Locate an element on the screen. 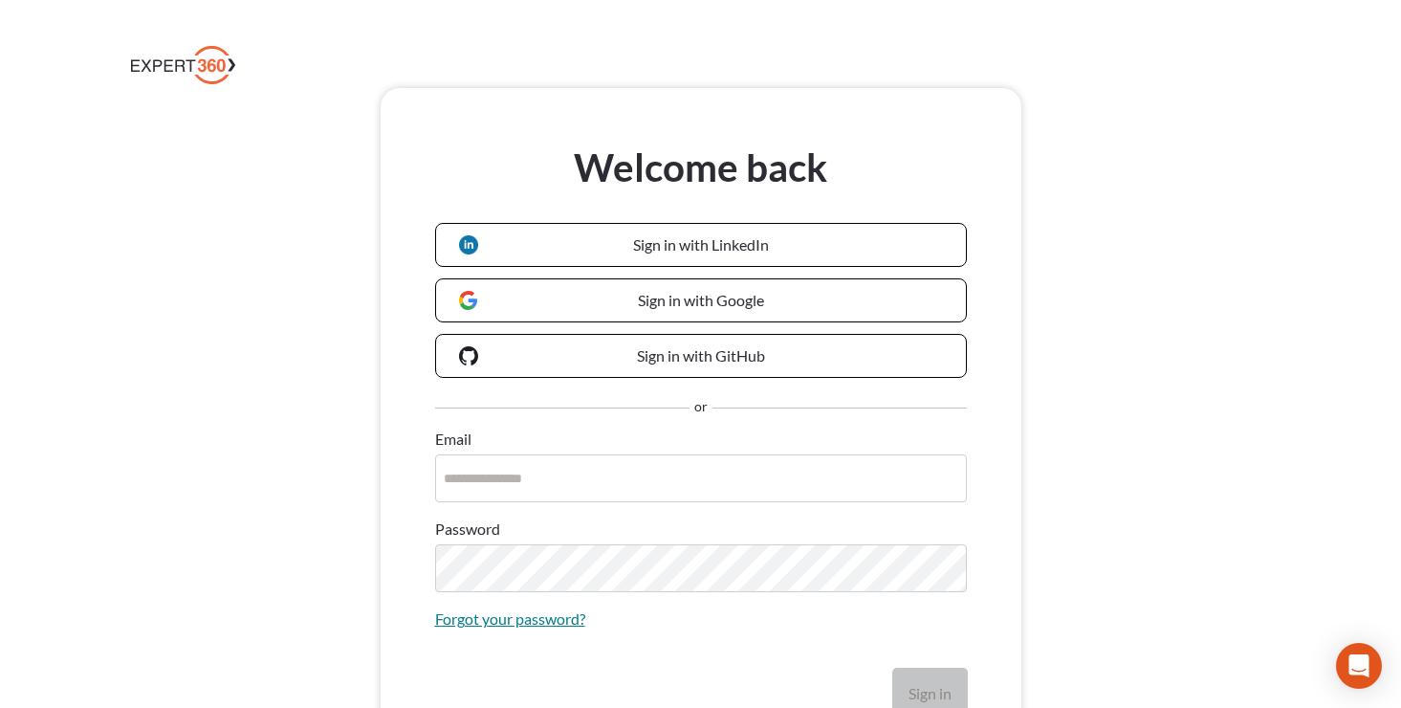 The height and width of the screenshot is (708, 1401). span: Sign in is located at coordinates (929, 692).